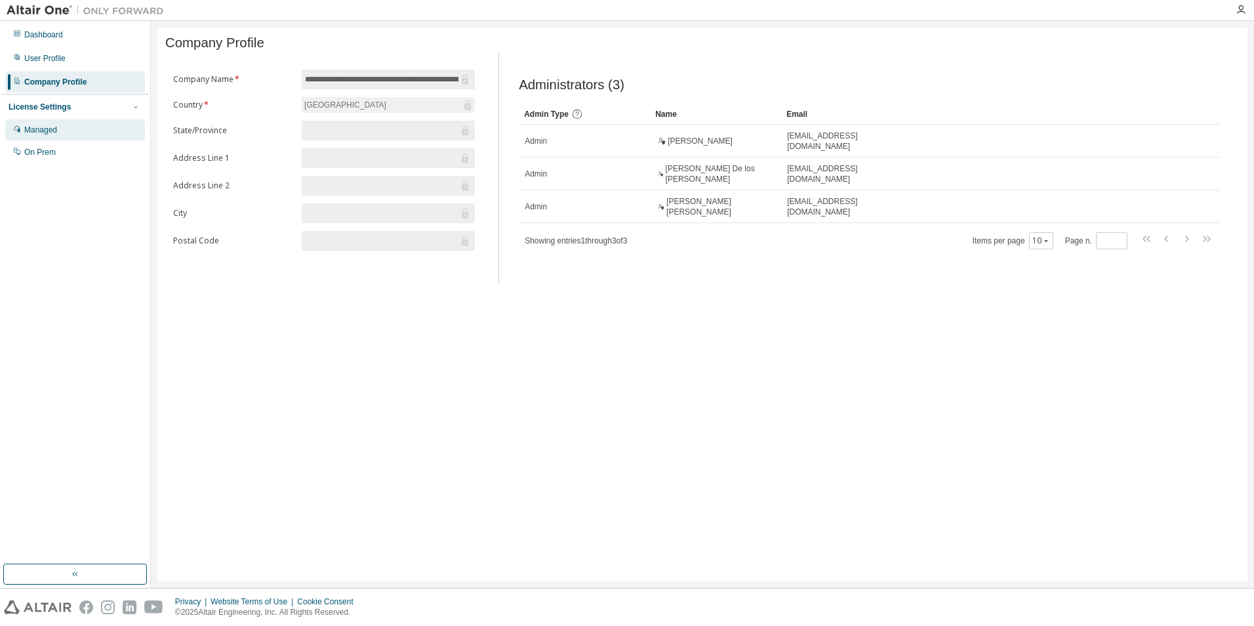 The width and height of the screenshot is (1254, 626). What do you see at coordinates (153, 607) in the screenshot?
I see `img: youtube.svg` at bounding box center [153, 607].